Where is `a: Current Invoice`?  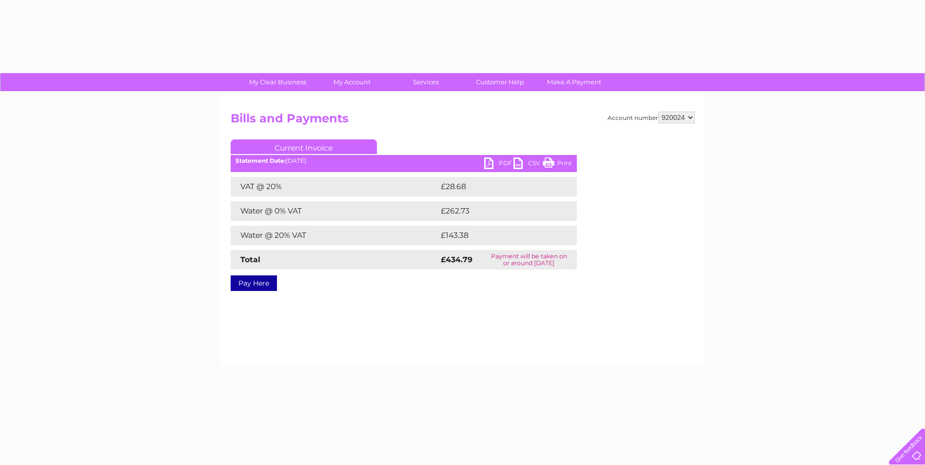
a: Current Invoice is located at coordinates (304, 147).